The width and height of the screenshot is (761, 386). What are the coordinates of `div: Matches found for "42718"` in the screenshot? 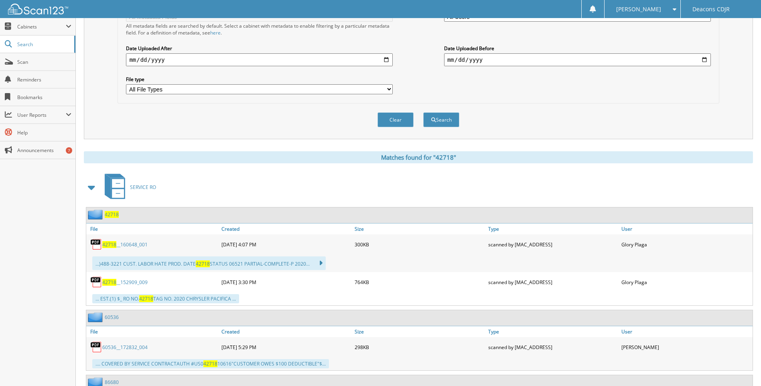 It's located at (418, 157).